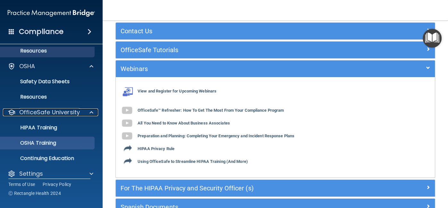 This screenshot has width=448, height=208. Describe the element at coordinates (432, 38) in the screenshot. I see `button: Open Resource Center` at that location.